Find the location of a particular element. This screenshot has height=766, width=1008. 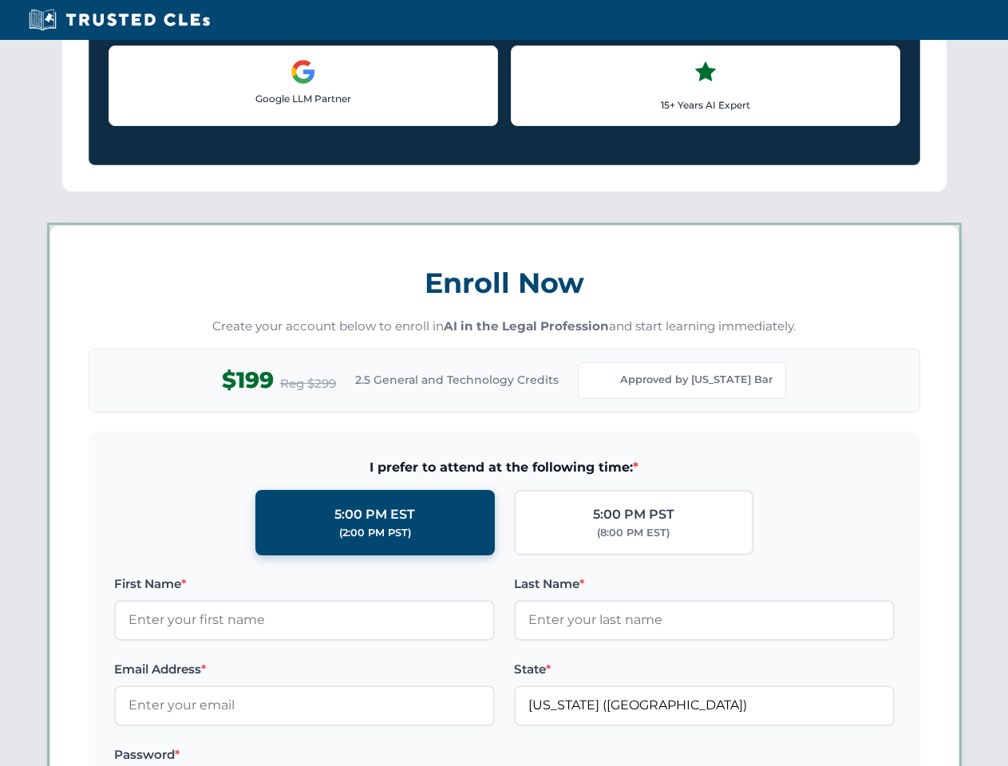

p: 15+ Years AI Expert is located at coordinates (706, 105).